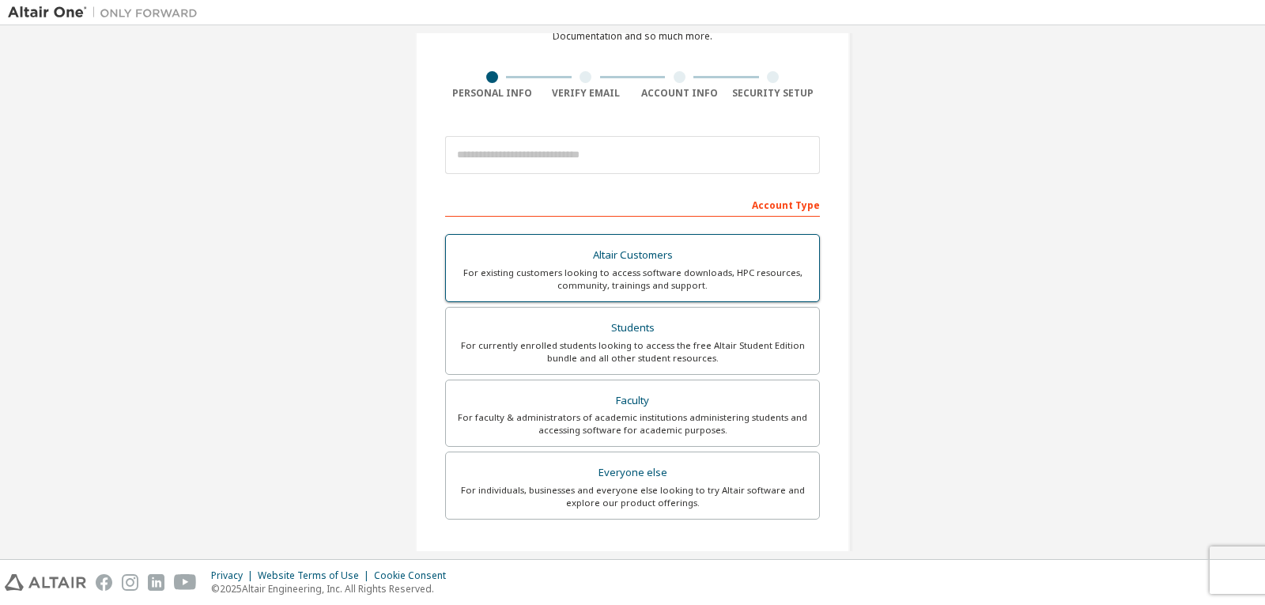 The image size is (1265, 605). Describe the element at coordinates (633, 352) in the screenshot. I see `div: For currently enrolled students looking to access the free Altair Student Edition bundle and all ...` at that location.